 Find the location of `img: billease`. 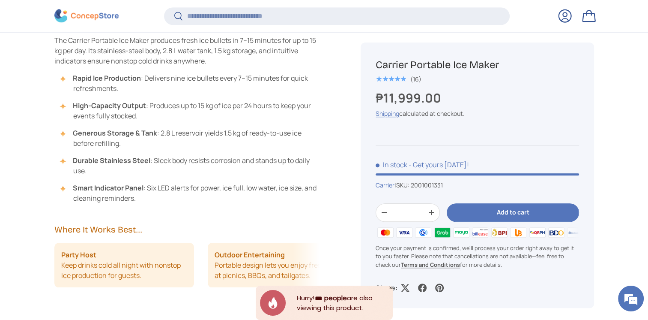

img: billease is located at coordinates (480, 232).